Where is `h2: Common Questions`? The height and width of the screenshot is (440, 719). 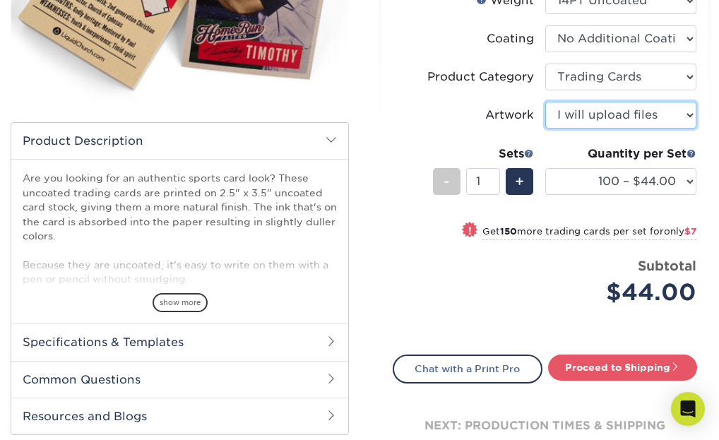 h2: Common Questions is located at coordinates (179, 379).